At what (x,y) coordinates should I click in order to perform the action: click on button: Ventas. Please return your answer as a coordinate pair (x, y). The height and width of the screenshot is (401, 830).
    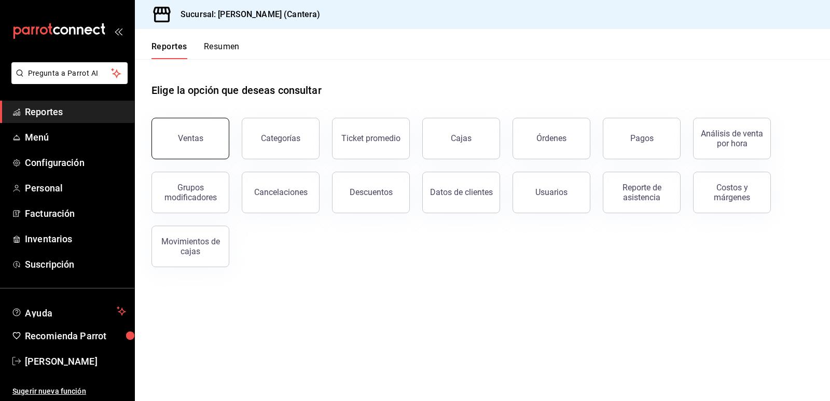
    Looking at the image, I should click on (190, 138).